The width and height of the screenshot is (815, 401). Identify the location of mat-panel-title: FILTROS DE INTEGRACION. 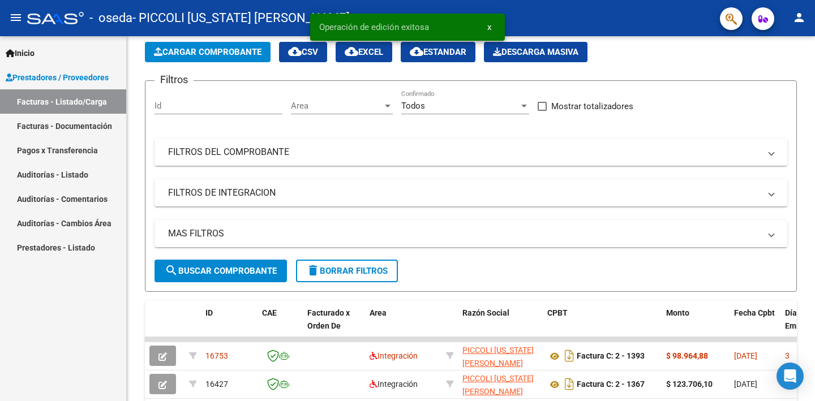
(464, 193).